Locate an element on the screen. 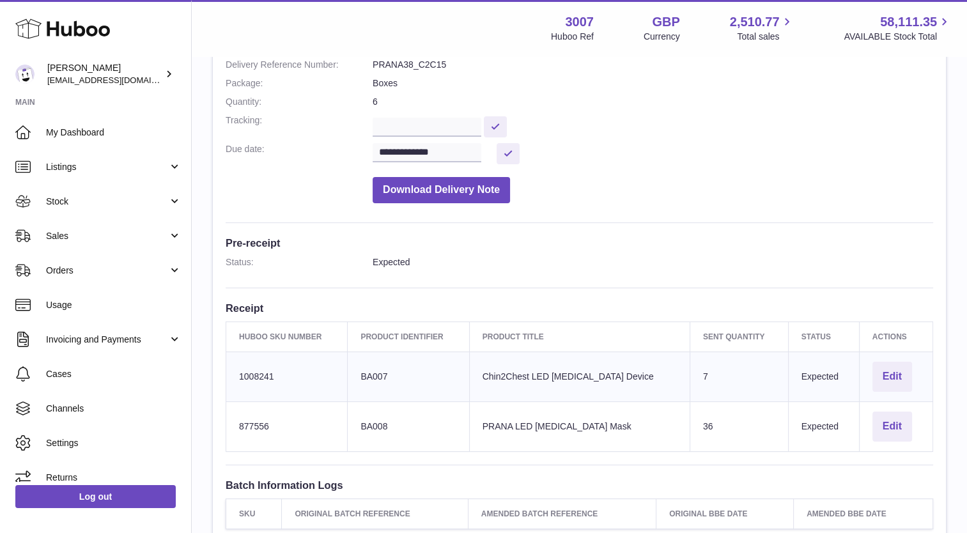 The image size is (967, 533). span: AVAILABLE Stock Total is located at coordinates (897, 36).